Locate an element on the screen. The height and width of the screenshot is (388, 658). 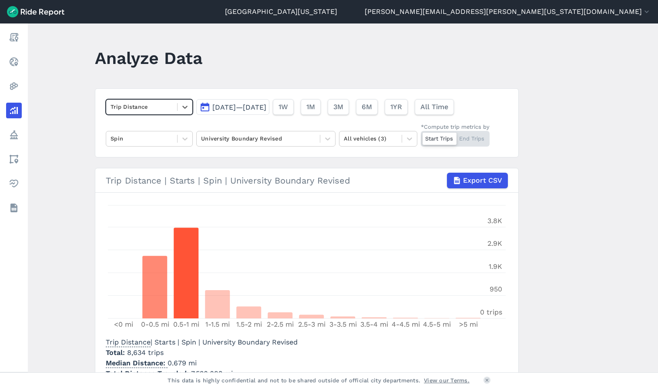
span: Export CSV is located at coordinates (483, 181).